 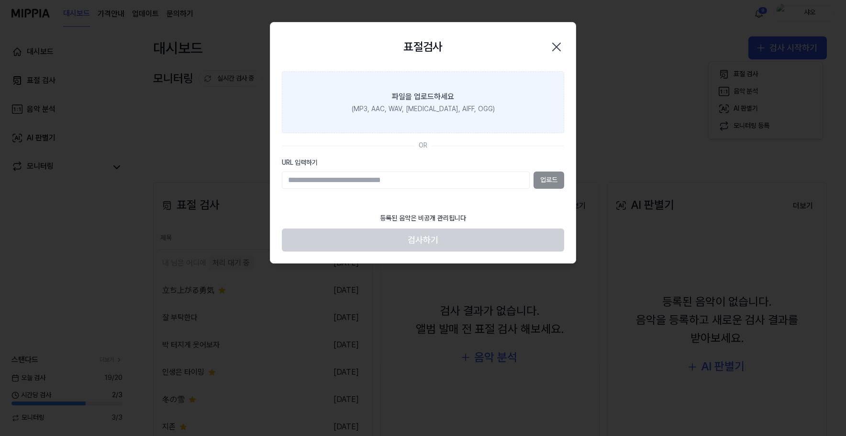 What do you see at coordinates (423, 218) in the screenshot?
I see `div: 등록된 음악은 비공개 관리됩니다` at bounding box center [423, 218].